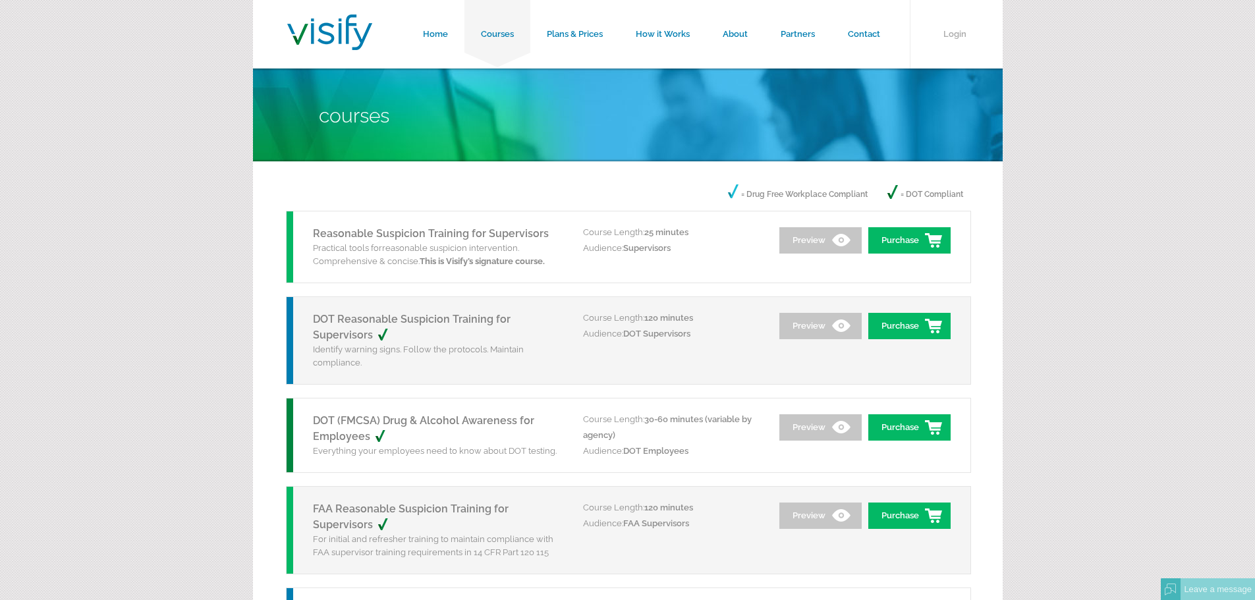 Image resolution: width=1255 pixels, height=600 pixels. Describe the element at coordinates (656, 523) in the screenshot. I see `span: FAA Supervisors` at that location.